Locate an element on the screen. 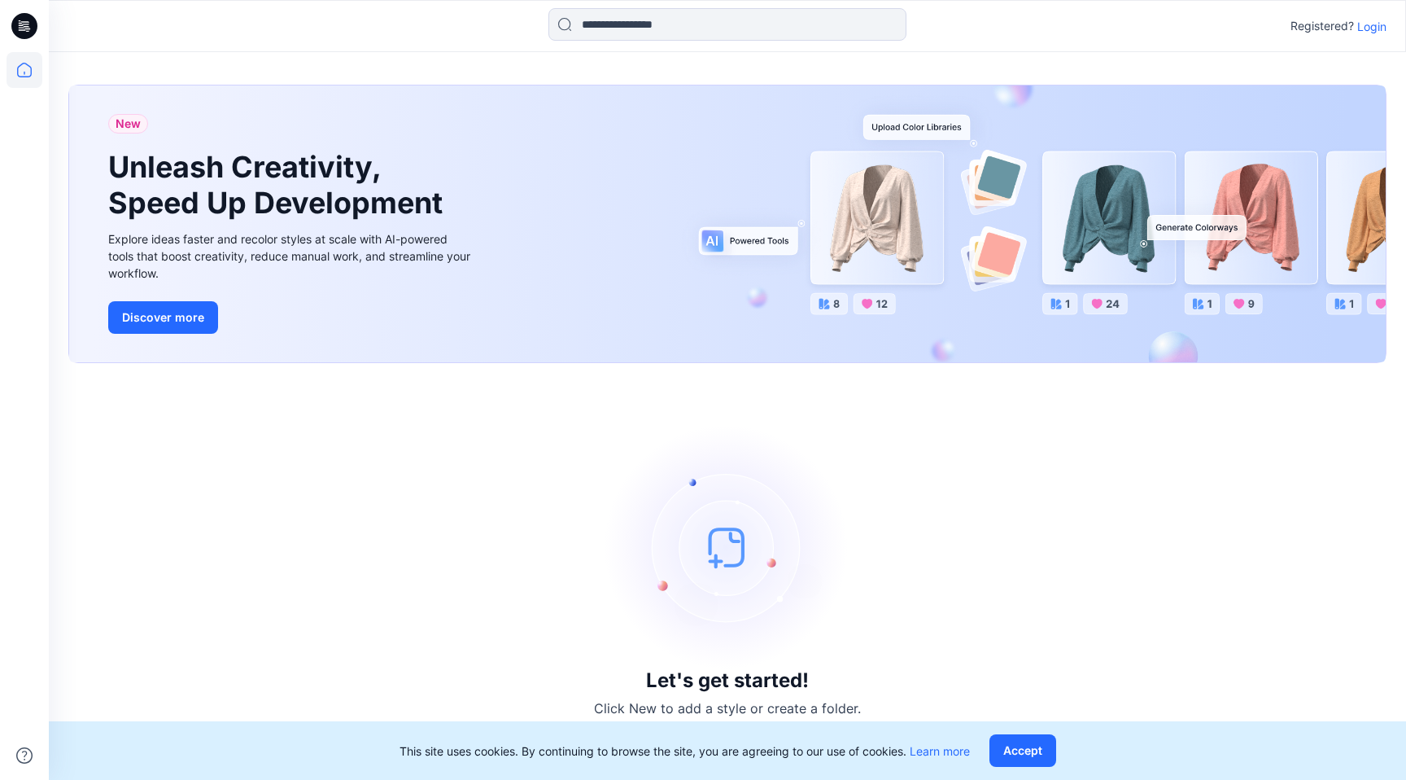  h3: Let's get started! is located at coordinates (728, 680).